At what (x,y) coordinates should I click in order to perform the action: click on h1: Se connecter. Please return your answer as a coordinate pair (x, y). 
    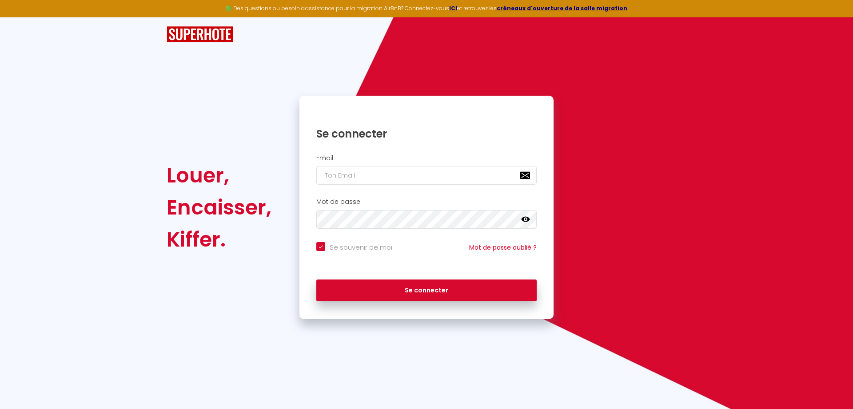
    Looking at the image, I should click on (427, 133).